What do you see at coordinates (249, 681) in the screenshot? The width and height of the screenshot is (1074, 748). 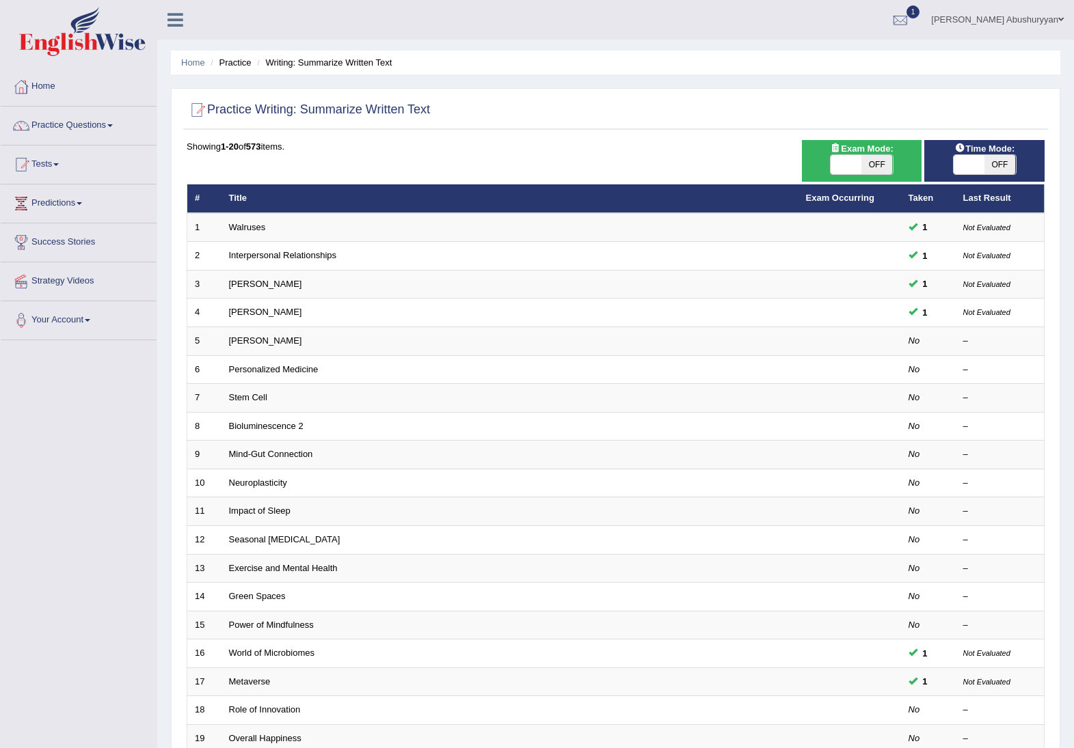 I see `a: Metaverse` at bounding box center [249, 681].